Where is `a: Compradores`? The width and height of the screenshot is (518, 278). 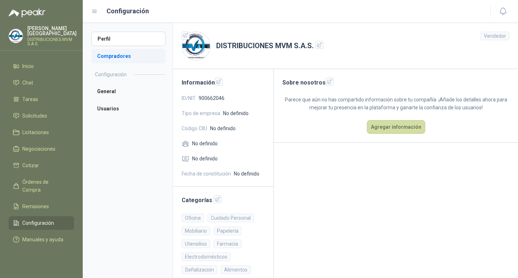
a: Compradores is located at coordinates (128, 56).